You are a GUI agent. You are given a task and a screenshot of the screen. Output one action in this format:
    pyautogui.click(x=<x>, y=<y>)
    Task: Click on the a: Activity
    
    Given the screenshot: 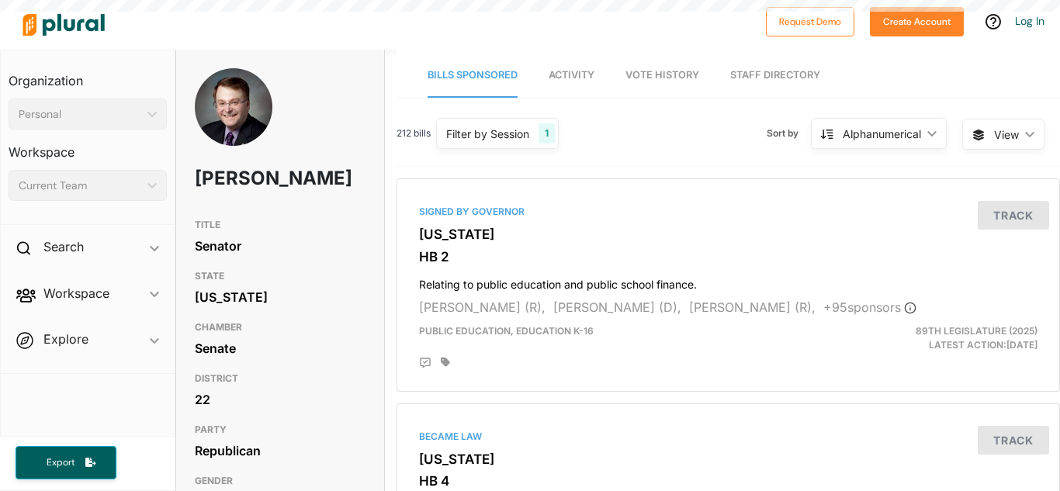 What is the action you would take?
    pyautogui.click(x=571, y=75)
    